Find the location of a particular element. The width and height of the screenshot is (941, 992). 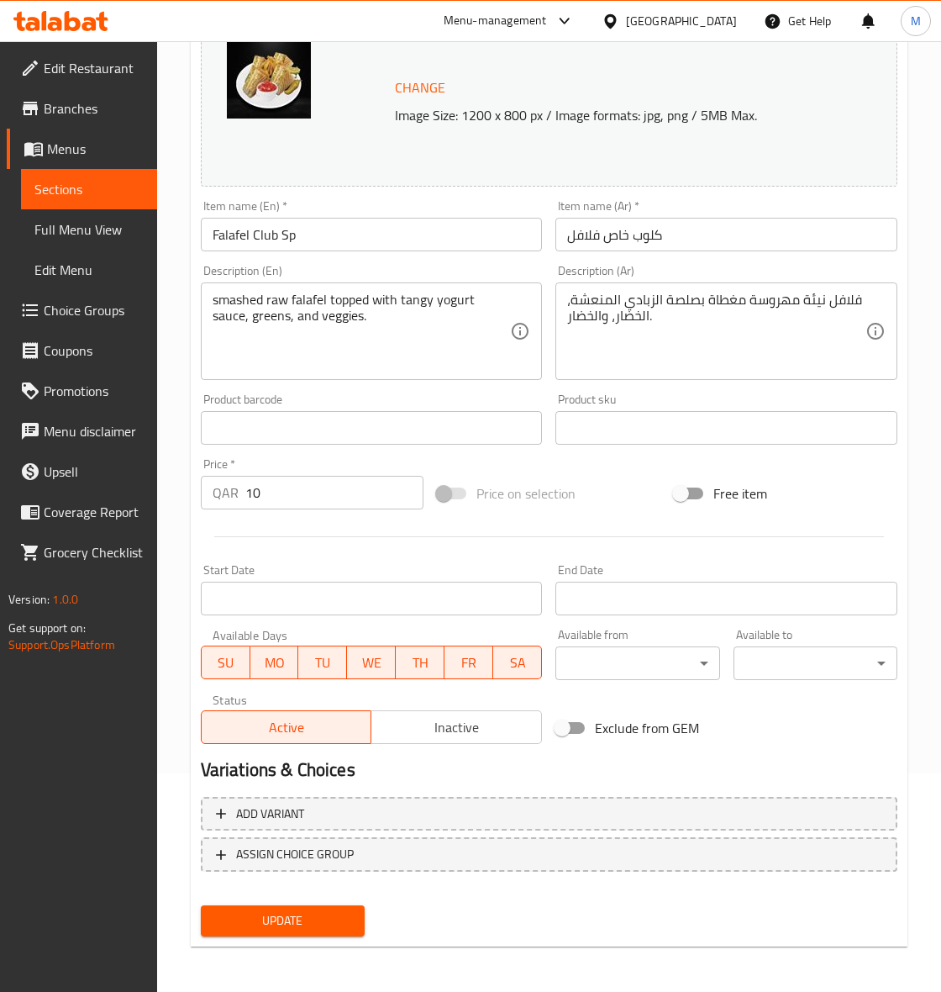

span: 1.0.0 is located at coordinates (65, 599).